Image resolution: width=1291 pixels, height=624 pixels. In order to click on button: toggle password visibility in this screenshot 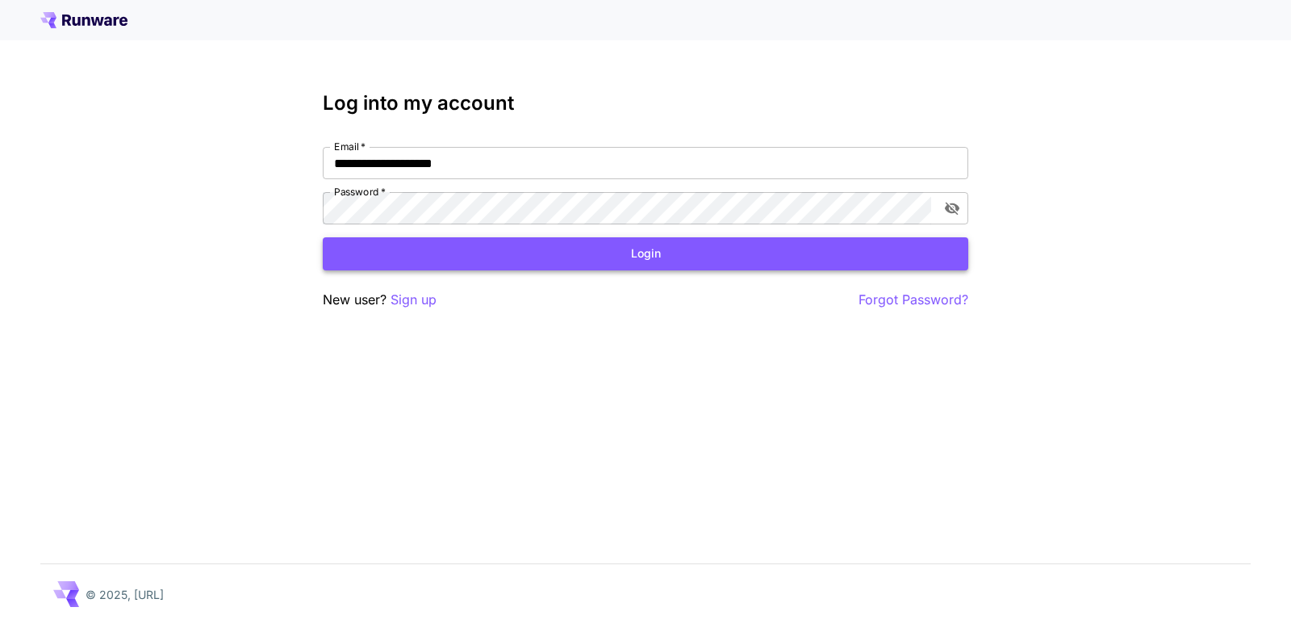, I will do `click(952, 208)`.